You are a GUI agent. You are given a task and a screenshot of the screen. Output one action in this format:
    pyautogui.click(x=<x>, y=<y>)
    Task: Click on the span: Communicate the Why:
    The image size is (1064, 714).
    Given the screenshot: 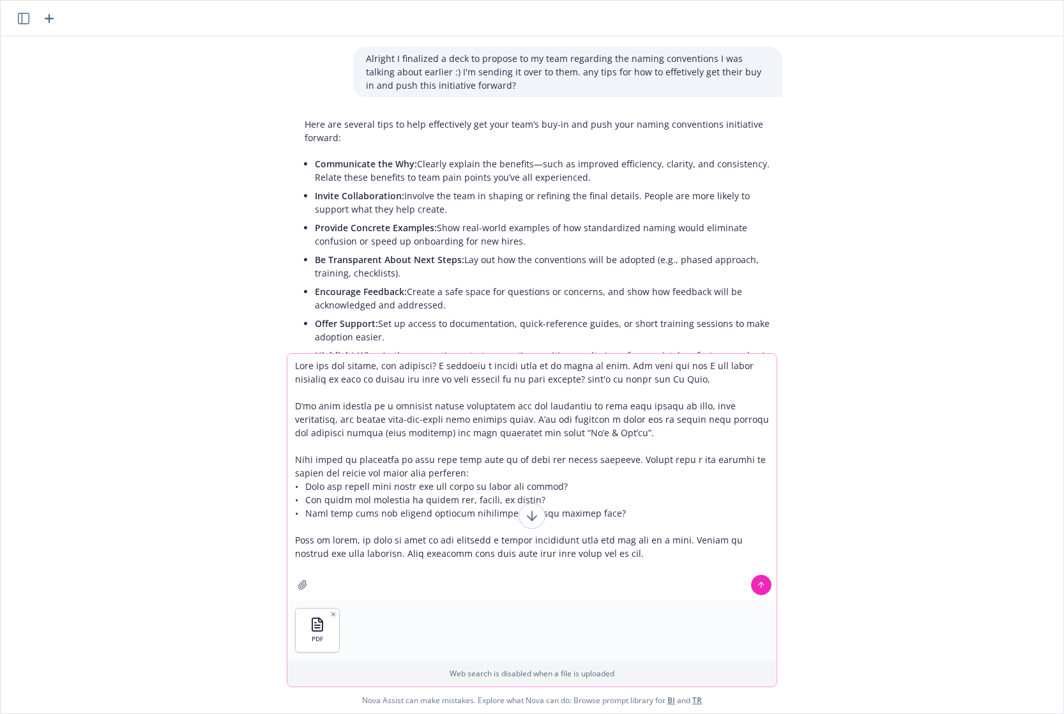 What is the action you would take?
    pyautogui.click(x=366, y=163)
    